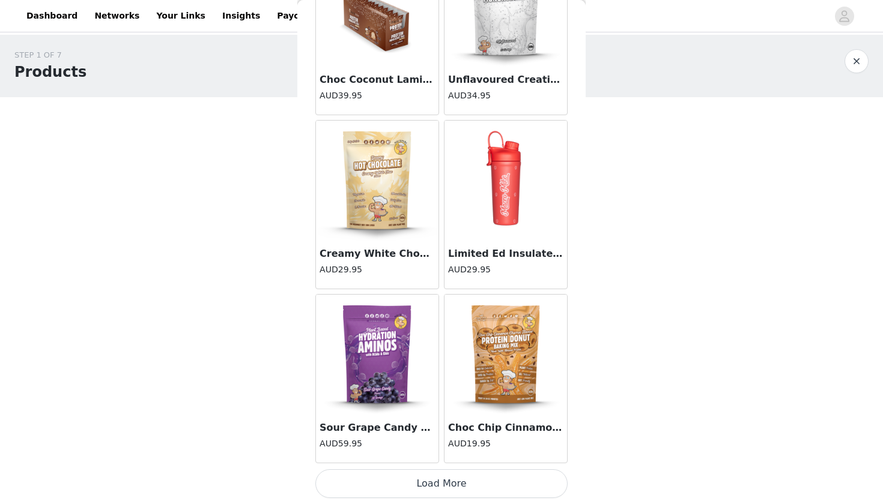 The image size is (883, 504). What do you see at coordinates (377, 80) in the screenshot?
I see `h3: Choc Coconut Lamington Protein Indulgence Ball (Box of 12 x 40g)` at bounding box center [377, 80].